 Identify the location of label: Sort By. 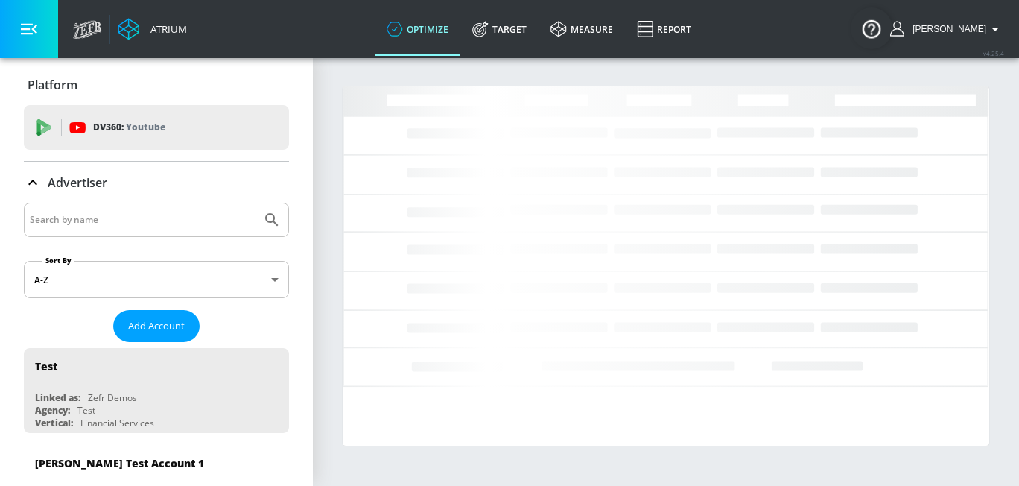
(58, 260).